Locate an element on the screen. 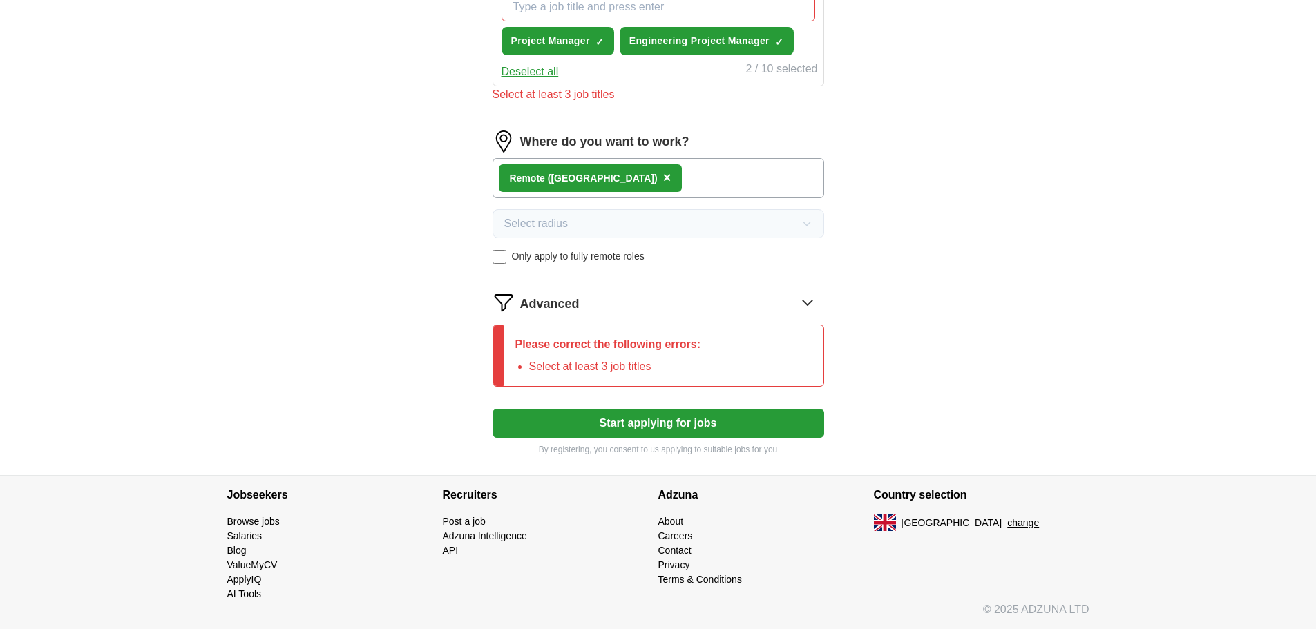 The image size is (1316, 629). div: 2 / 10 selected is located at coordinates (782, 70).